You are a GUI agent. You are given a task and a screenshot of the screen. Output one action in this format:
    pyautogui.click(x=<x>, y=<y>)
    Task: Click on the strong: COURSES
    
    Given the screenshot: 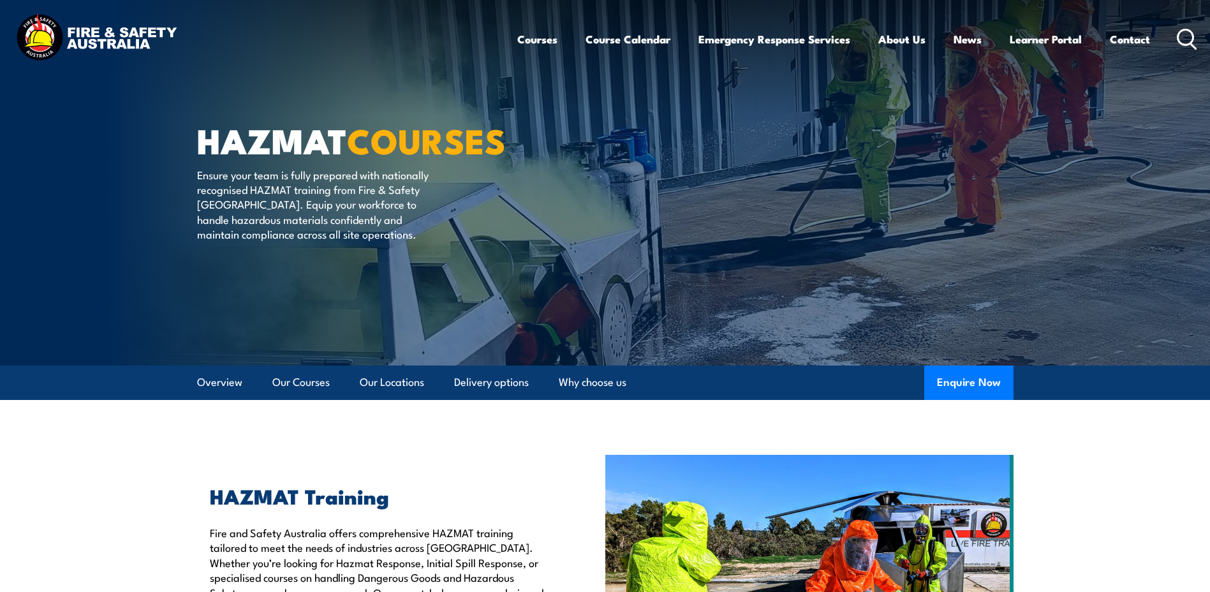 What is the action you would take?
    pyautogui.click(x=426, y=139)
    